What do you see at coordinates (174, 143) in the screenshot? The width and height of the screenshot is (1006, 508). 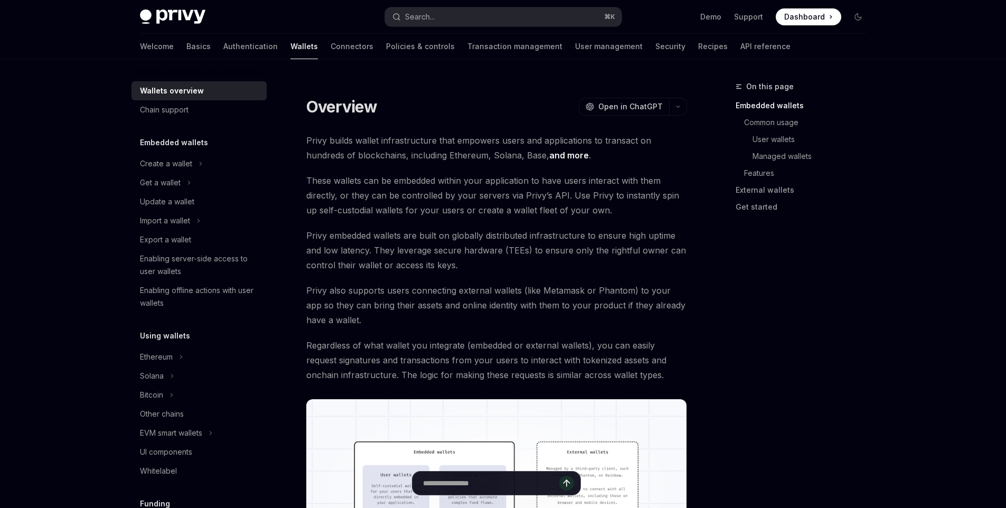 I see `h5: Embedded wallets` at bounding box center [174, 143].